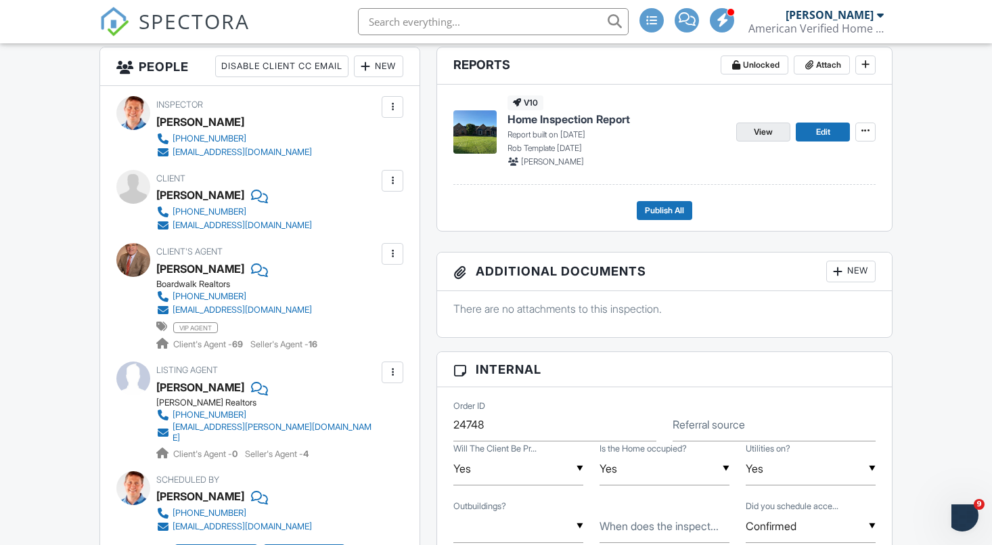 Image resolution: width=992 pixels, height=545 pixels. I want to click on div: American Verified Home Inspections, so click(816, 28).